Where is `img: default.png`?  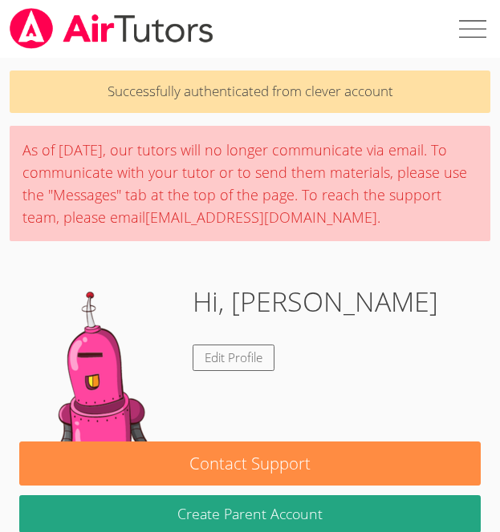
img: default.png is located at coordinates (99, 362).